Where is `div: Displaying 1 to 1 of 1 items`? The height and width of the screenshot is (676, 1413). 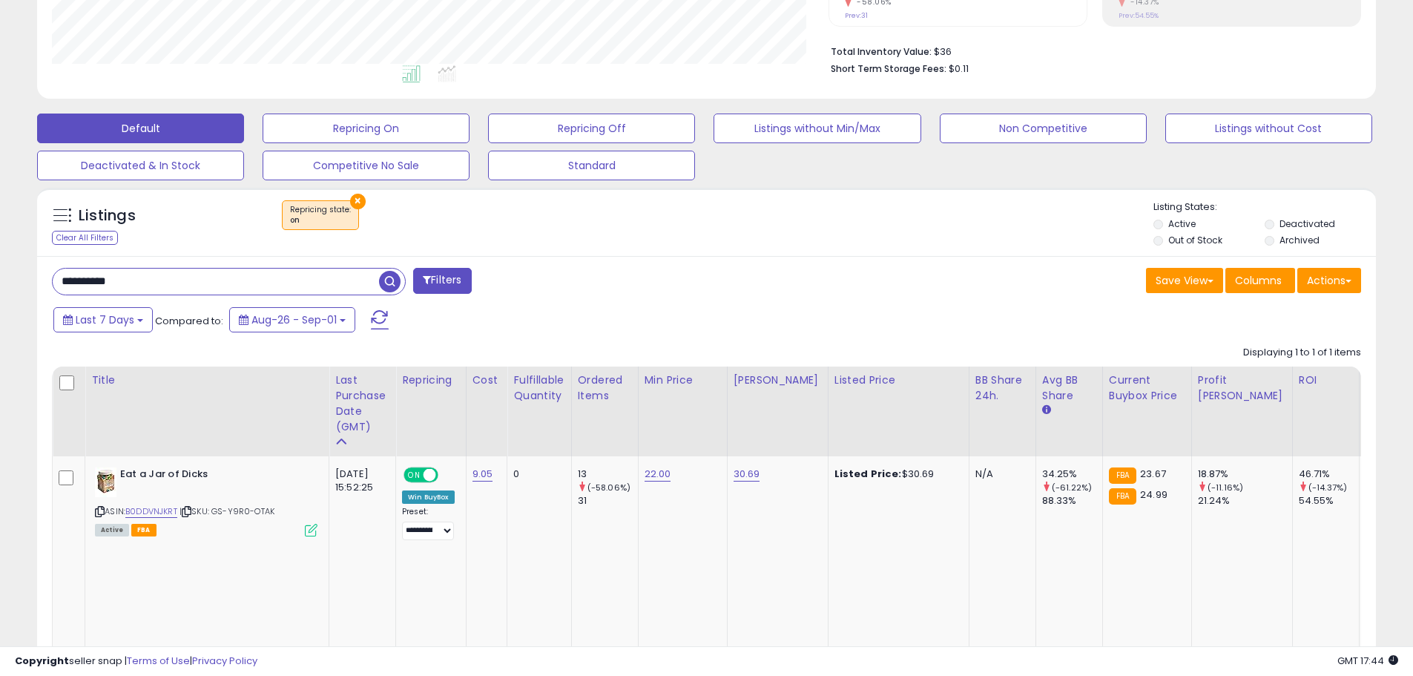
div: Displaying 1 to 1 of 1 items is located at coordinates (1302, 352).